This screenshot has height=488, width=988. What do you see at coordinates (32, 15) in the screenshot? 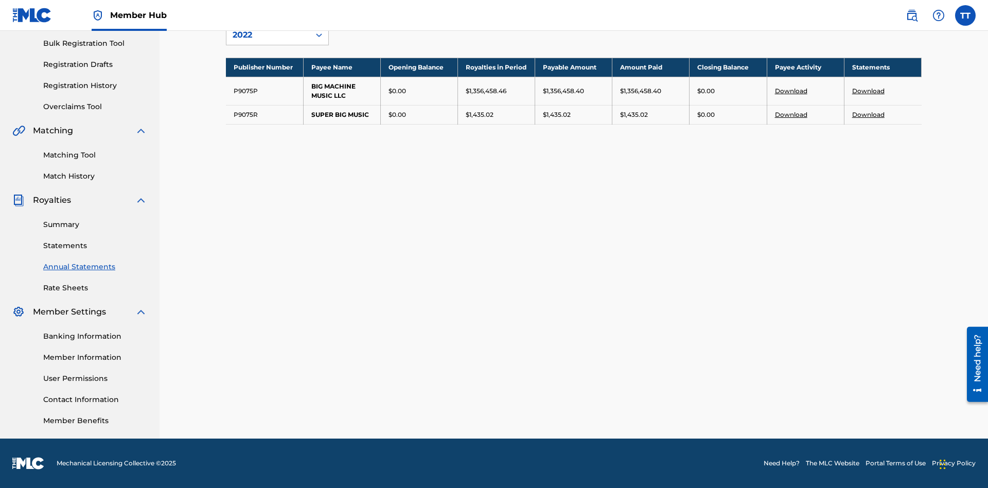
I see `img: MLC Logo` at bounding box center [32, 15].